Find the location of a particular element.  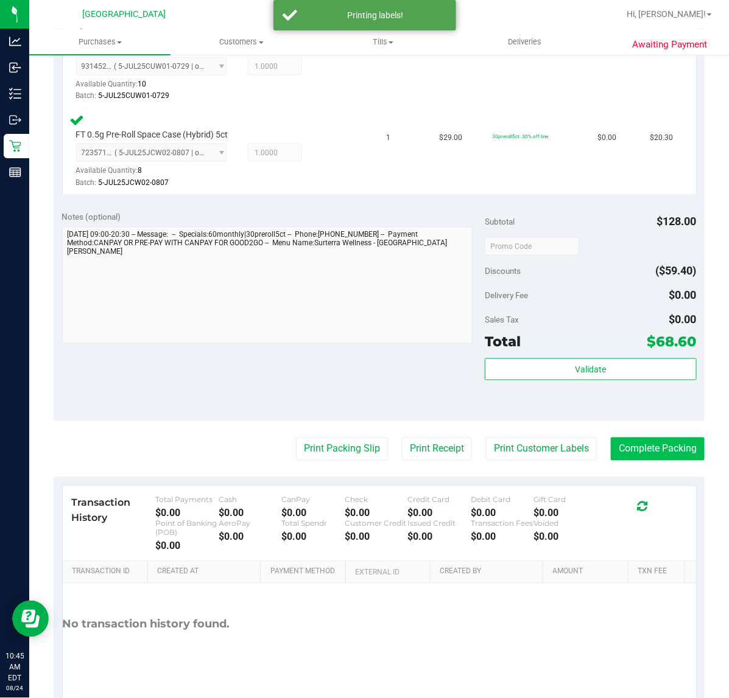

inline-svg: Reports is located at coordinates (15, 172).